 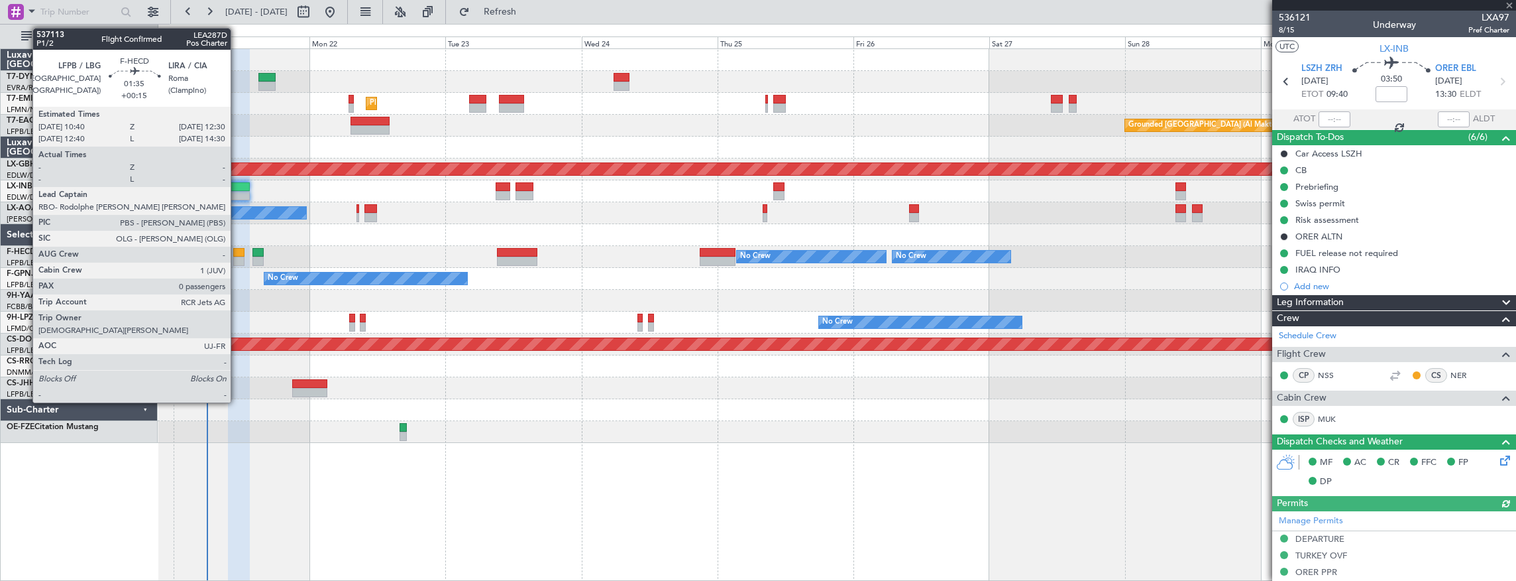 I want to click on a: T7-EAGLFalcon 8X, so click(x=41, y=121).